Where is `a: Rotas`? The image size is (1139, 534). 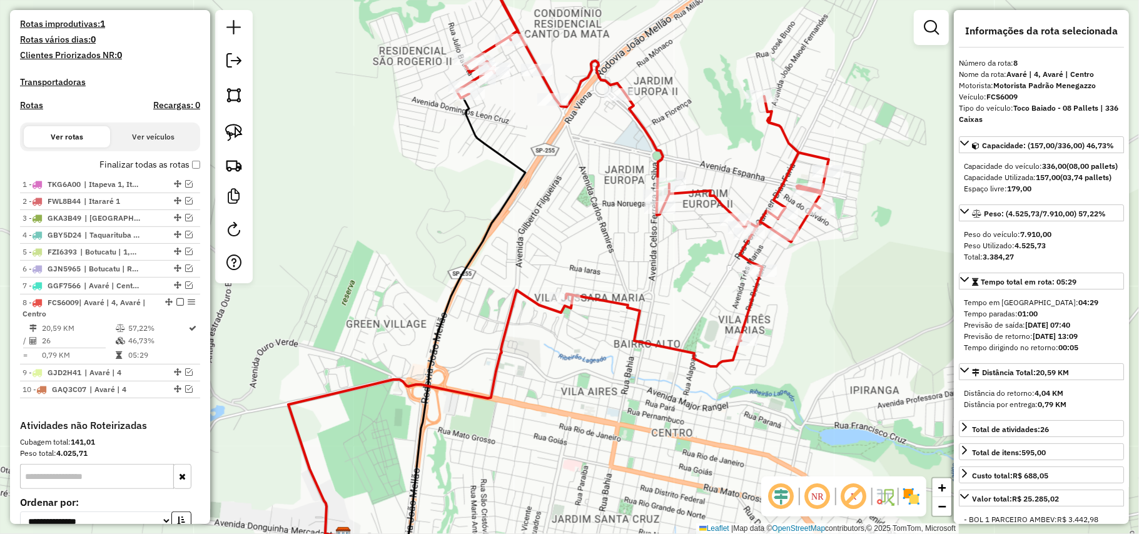
a: Rotas is located at coordinates (31, 105).